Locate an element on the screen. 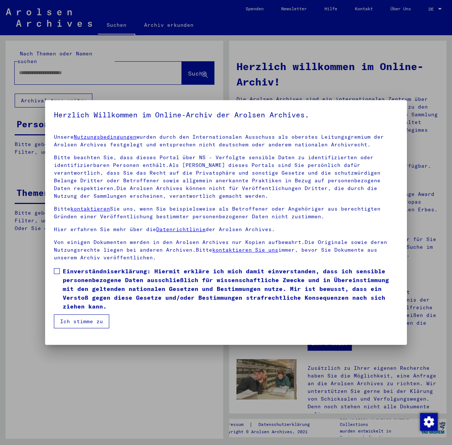  a: kontaktieren is located at coordinates (90, 209).